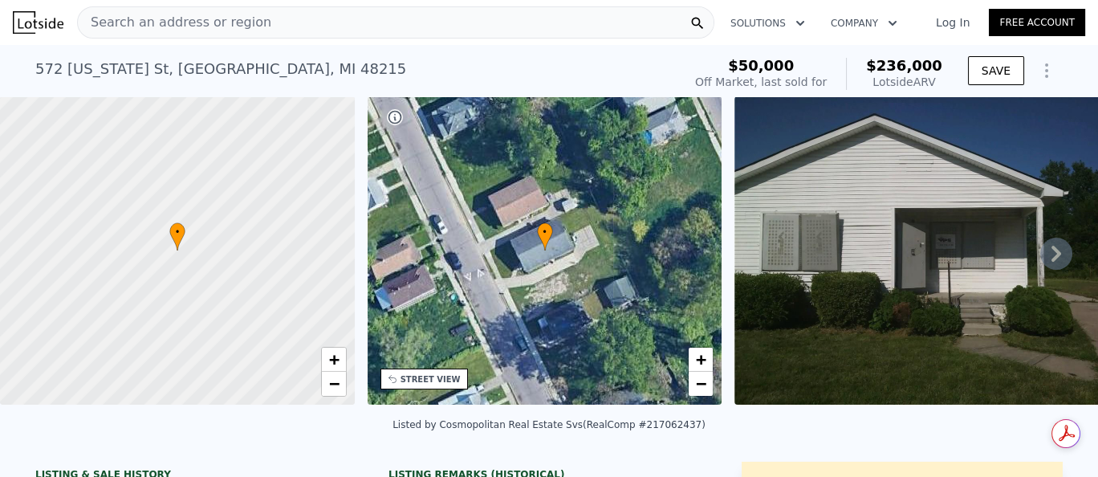  What do you see at coordinates (953, 22) in the screenshot?
I see `a: Log In` at bounding box center [953, 22].